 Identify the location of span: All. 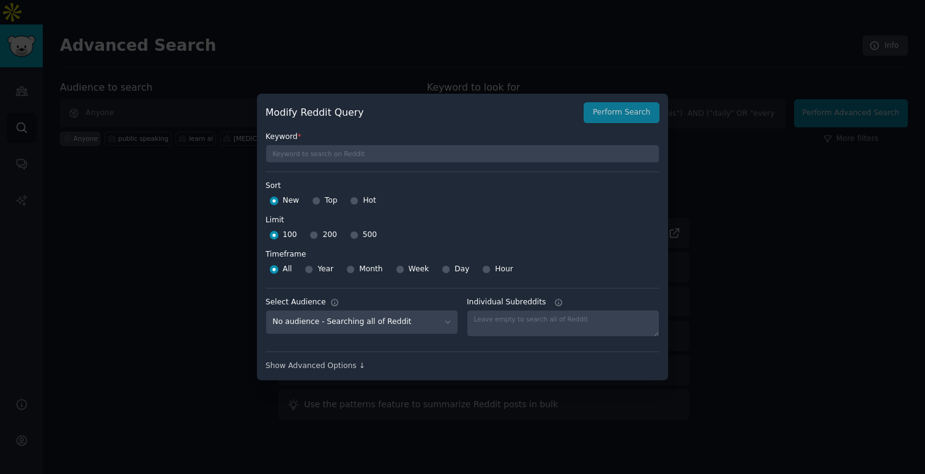
(287, 269).